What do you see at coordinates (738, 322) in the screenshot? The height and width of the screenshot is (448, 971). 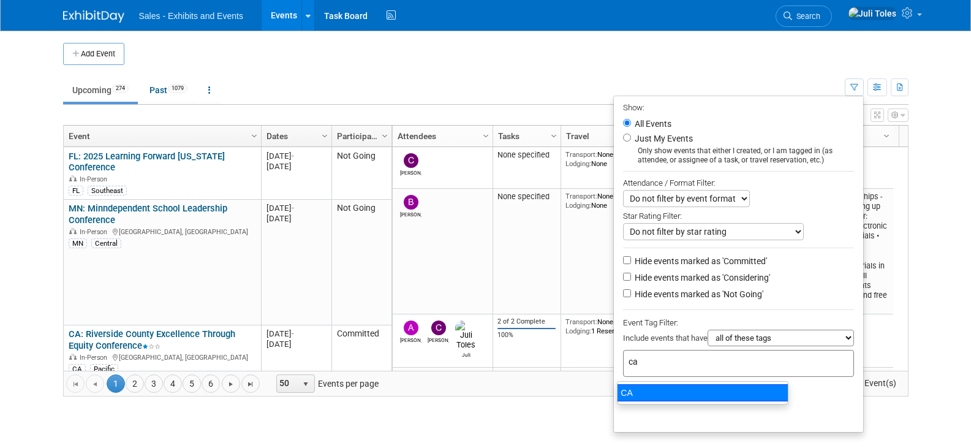 I see `div: Event Tag Filter:` at bounding box center [738, 322].